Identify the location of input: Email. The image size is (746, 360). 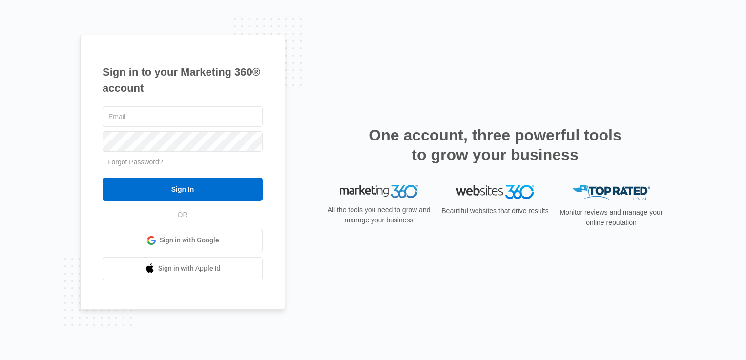
(183, 117).